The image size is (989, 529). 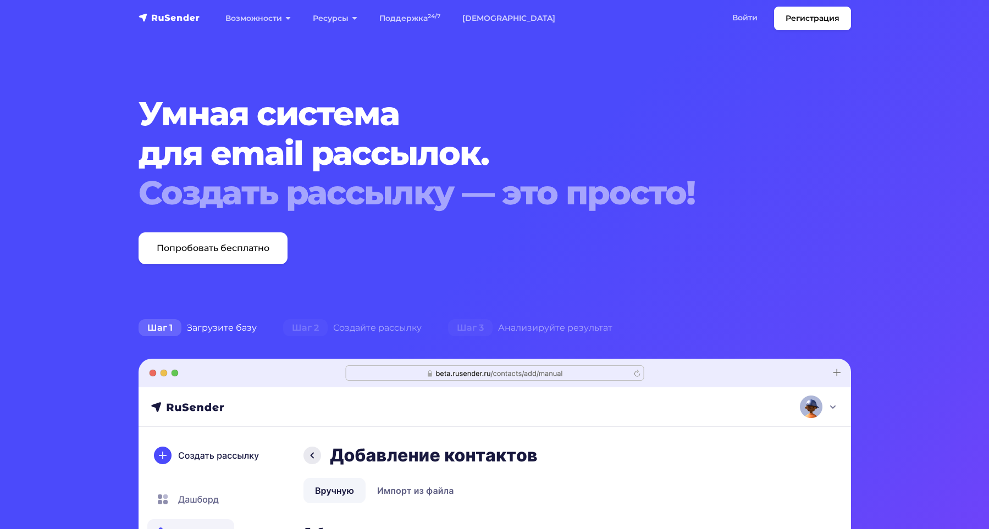 I want to click on h1: Умная система для email рассылок., so click(x=464, y=153).